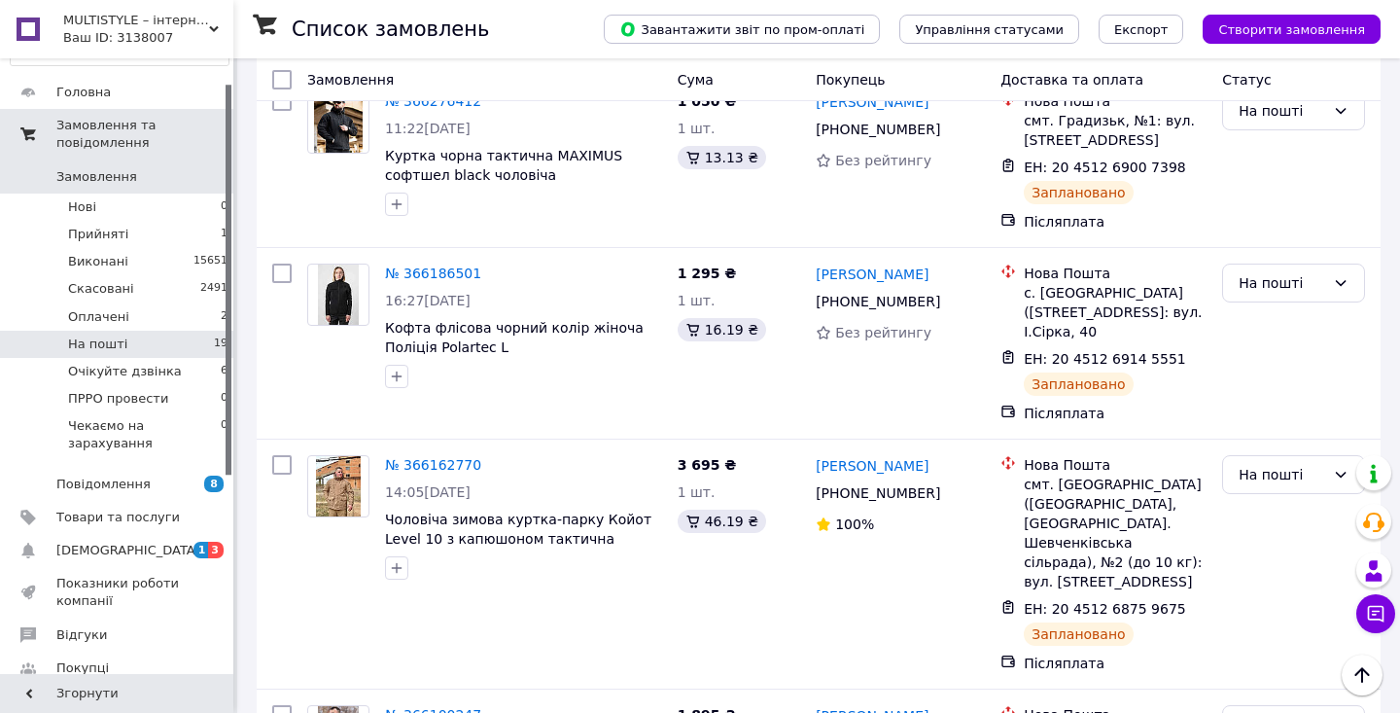  Describe the element at coordinates (695, 80) in the screenshot. I see `span: Cума` at that location.